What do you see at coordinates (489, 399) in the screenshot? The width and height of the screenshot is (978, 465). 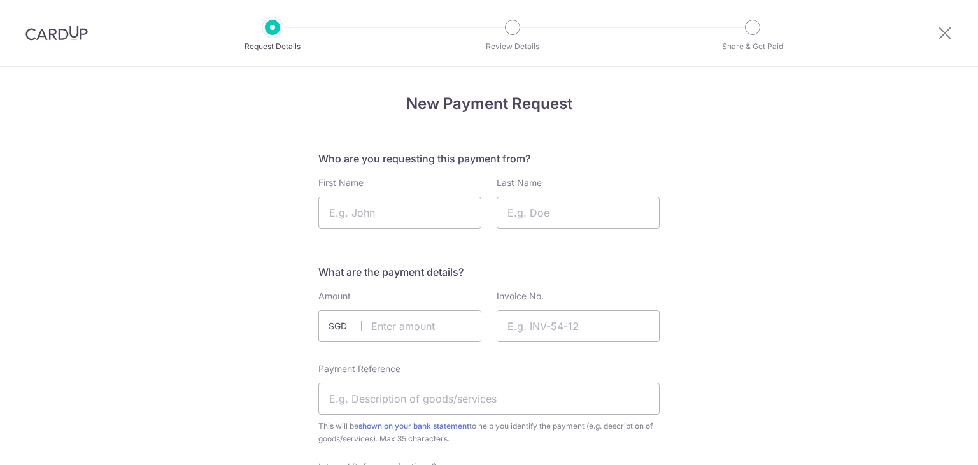 I see `input: E.g. Description of goods/services` at bounding box center [489, 399].